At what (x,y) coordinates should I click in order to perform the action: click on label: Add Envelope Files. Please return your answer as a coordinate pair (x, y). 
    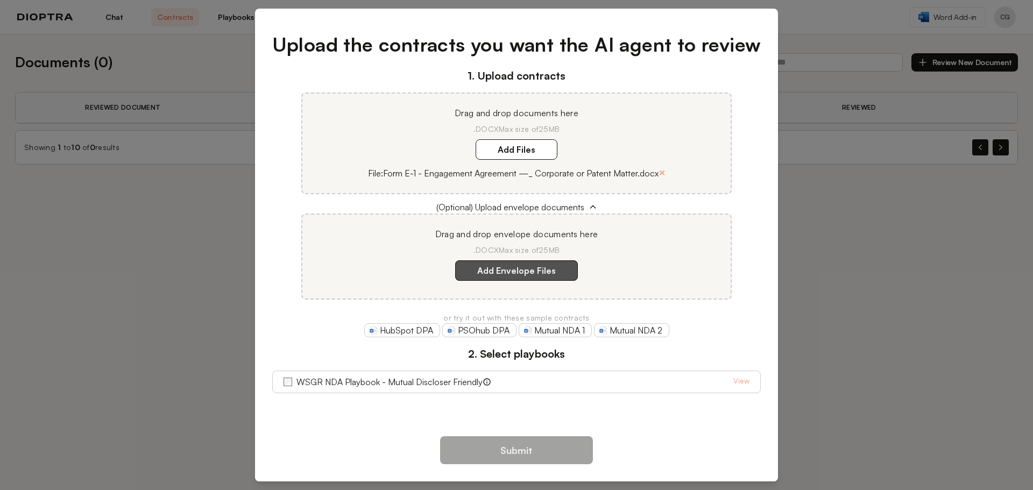
    Looking at the image, I should click on (516, 271).